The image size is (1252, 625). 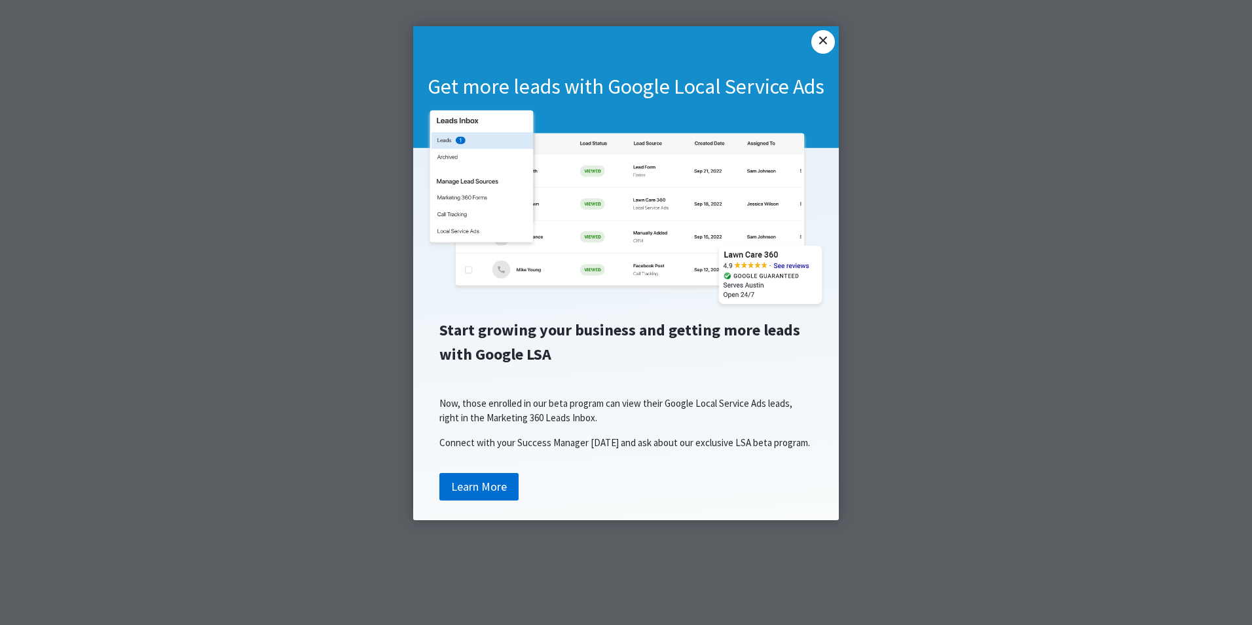 I want to click on h1: Get more leads with Google Local Service Ads, so click(x=626, y=87).